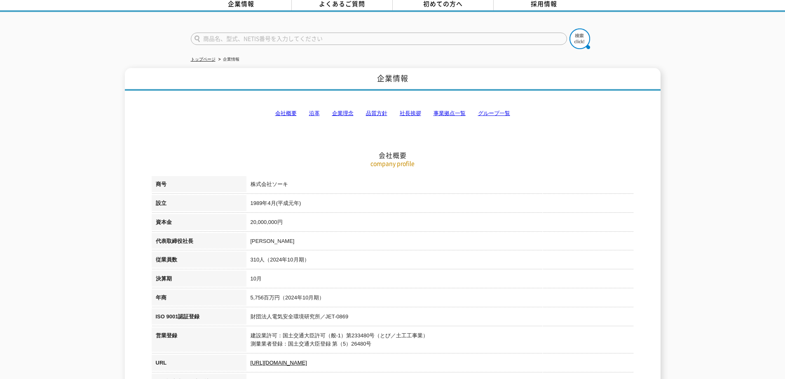 The image size is (785, 379). What do you see at coordinates (440, 318) in the screenshot?
I see `td: 財団法人電気安全環境研究所／JET-0869` at bounding box center [440, 318].